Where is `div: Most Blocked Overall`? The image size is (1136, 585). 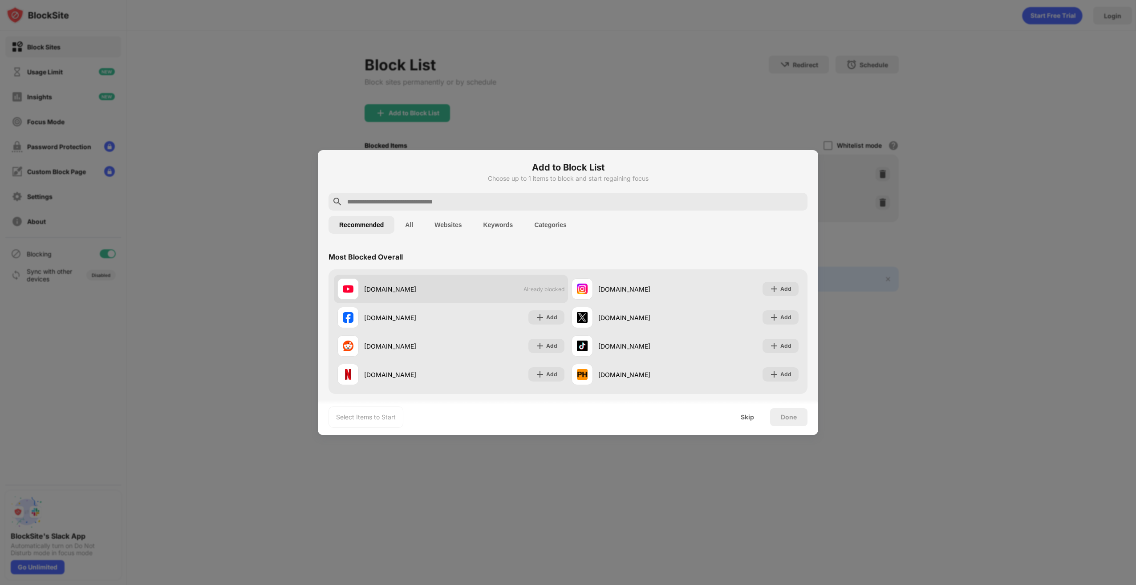 div: Most Blocked Overall is located at coordinates (366, 257).